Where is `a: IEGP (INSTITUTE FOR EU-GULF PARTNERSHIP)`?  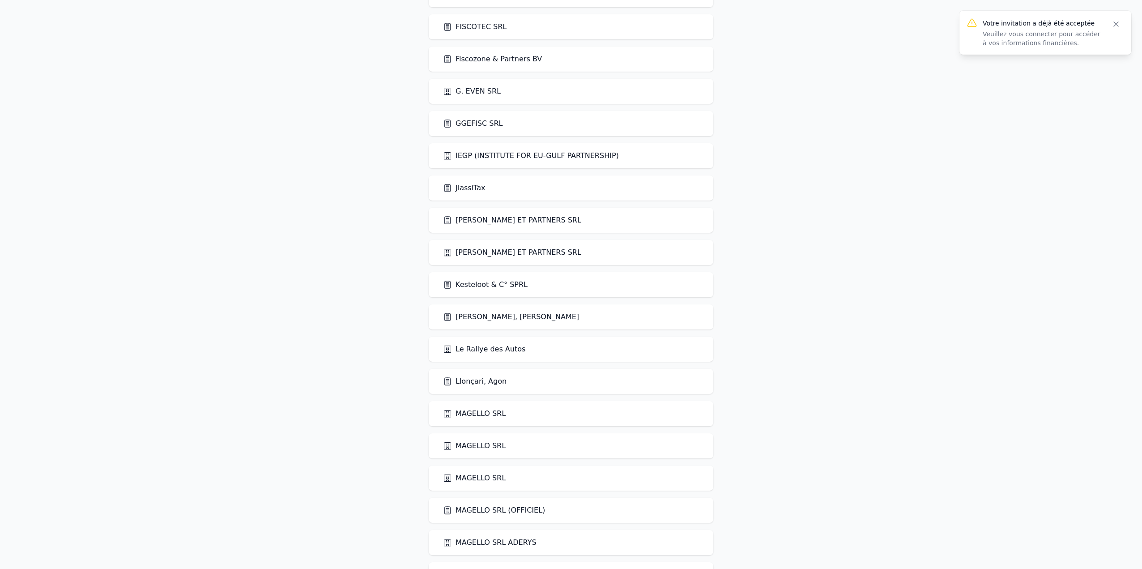 a: IEGP (INSTITUTE FOR EU-GULF PARTNERSHIP) is located at coordinates (531, 156).